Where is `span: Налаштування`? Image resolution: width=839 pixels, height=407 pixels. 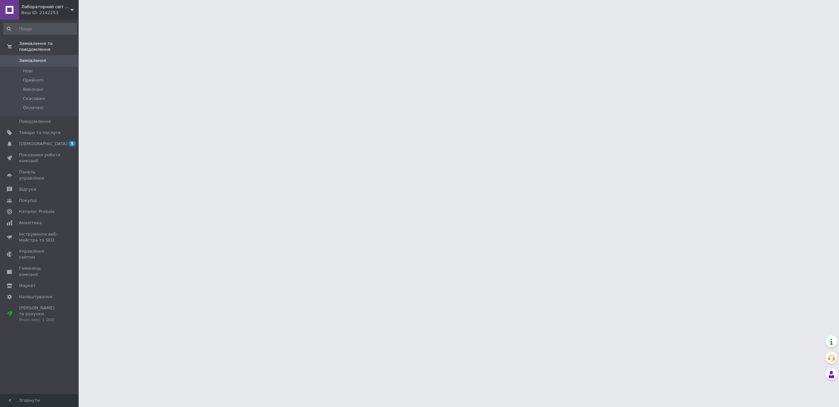 span: Налаштування is located at coordinates (36, 297).